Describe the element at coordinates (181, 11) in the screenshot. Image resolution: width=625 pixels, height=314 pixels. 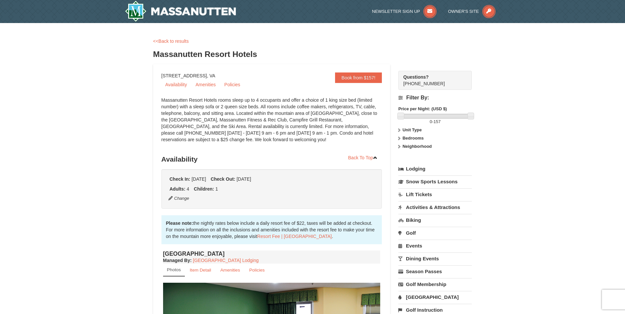
I see `a: Massanutten Resort` at that location.